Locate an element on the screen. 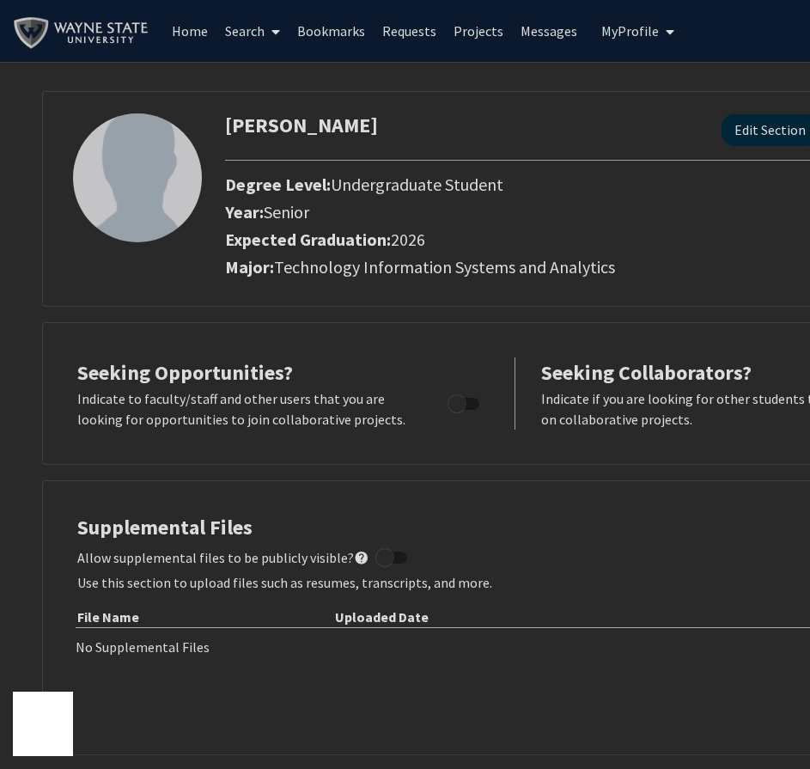 Image resolution: width=810 pixels, height=769 pixels. img: Wayne State University Logo is located at coordinates (84, 33).